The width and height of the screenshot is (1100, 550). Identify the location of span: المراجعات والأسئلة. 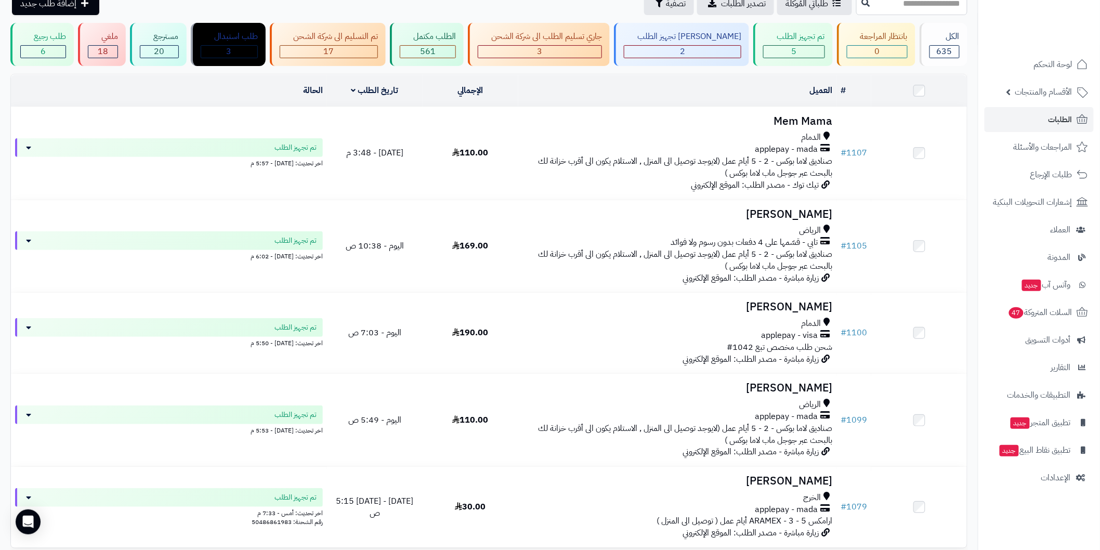
(1043, 147).